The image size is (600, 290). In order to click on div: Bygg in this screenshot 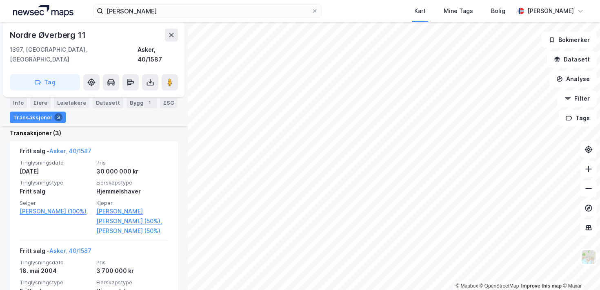, I will do `click(142, 103)`.